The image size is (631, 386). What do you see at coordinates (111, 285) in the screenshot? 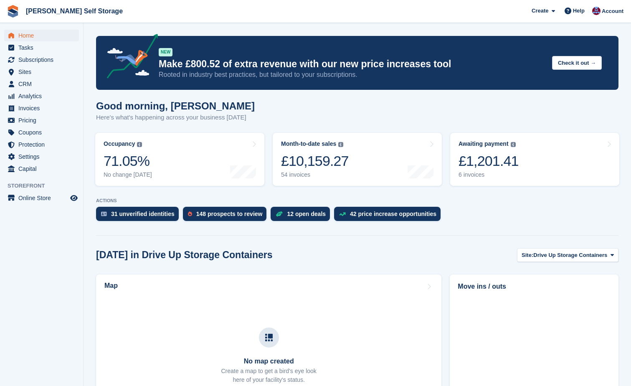
I see `h2: Map` at bounding box center [111, 285].